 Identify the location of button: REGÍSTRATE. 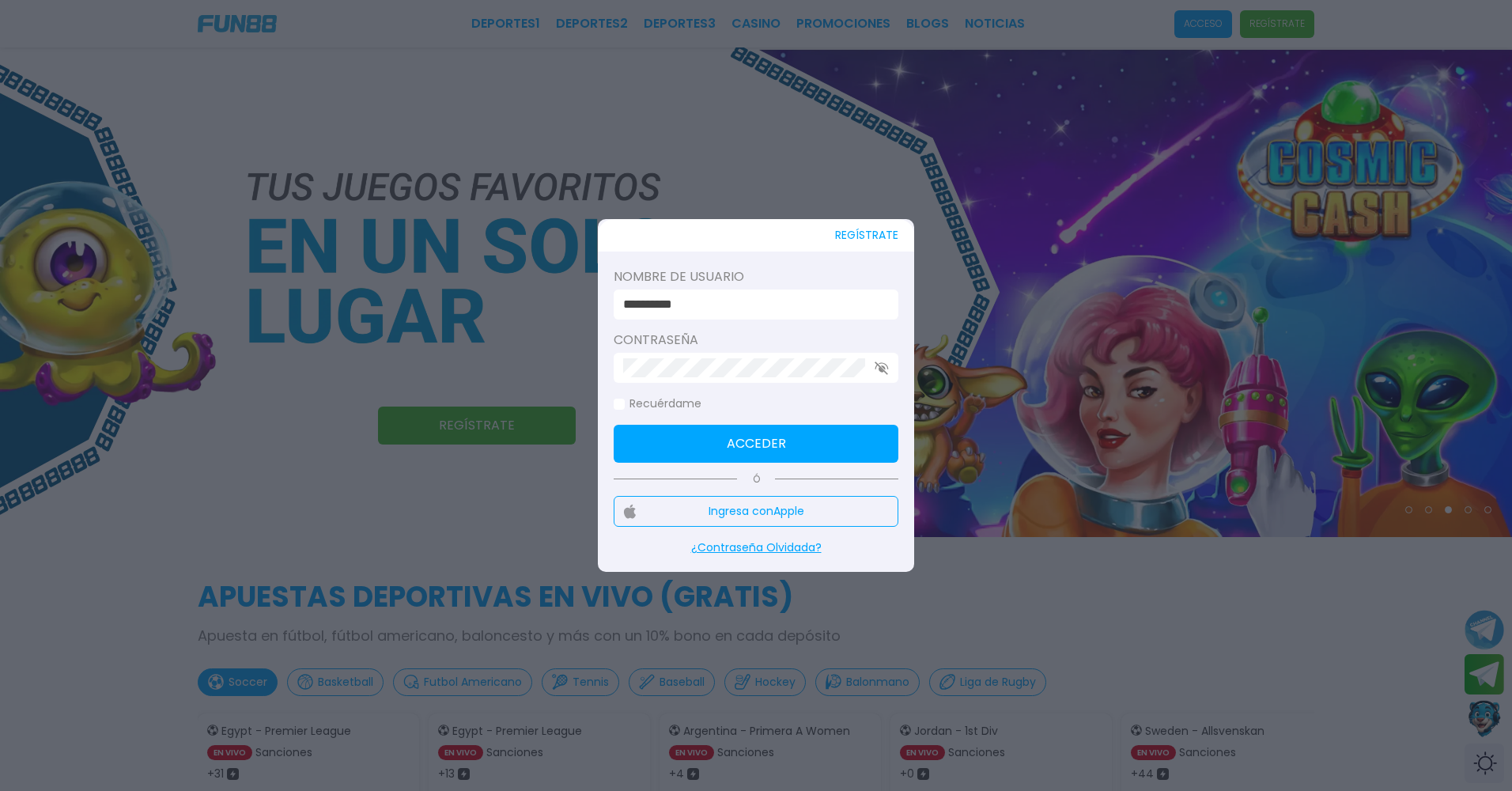
(867, 235).